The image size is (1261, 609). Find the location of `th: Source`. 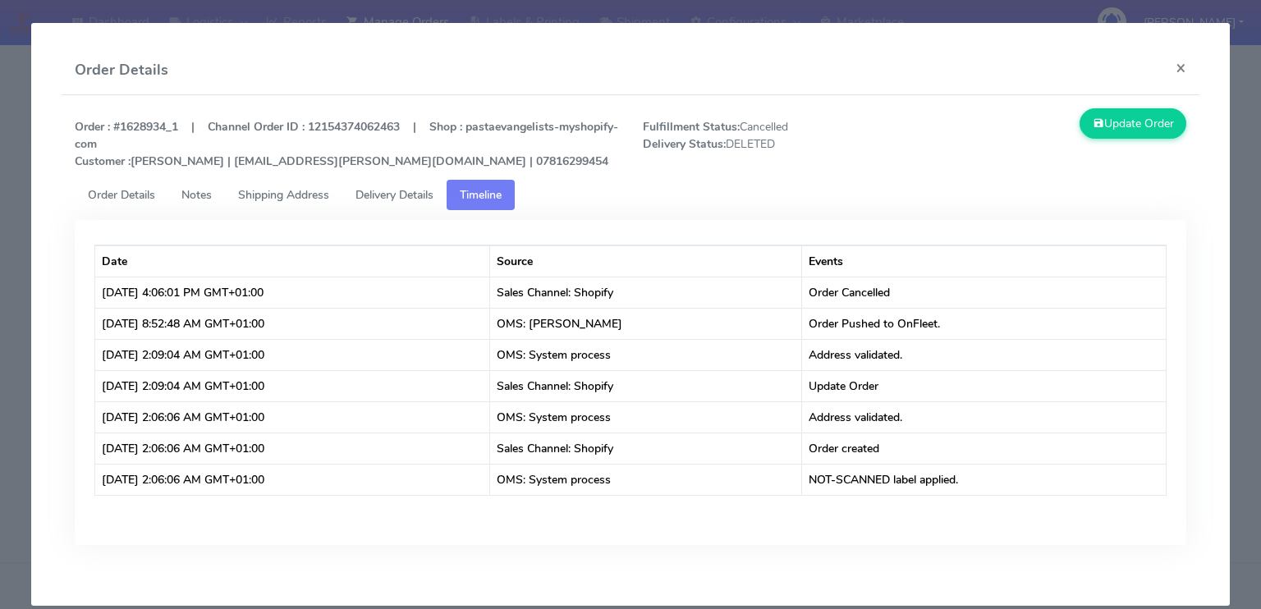

th: Source is located at coordinates (646, 261).